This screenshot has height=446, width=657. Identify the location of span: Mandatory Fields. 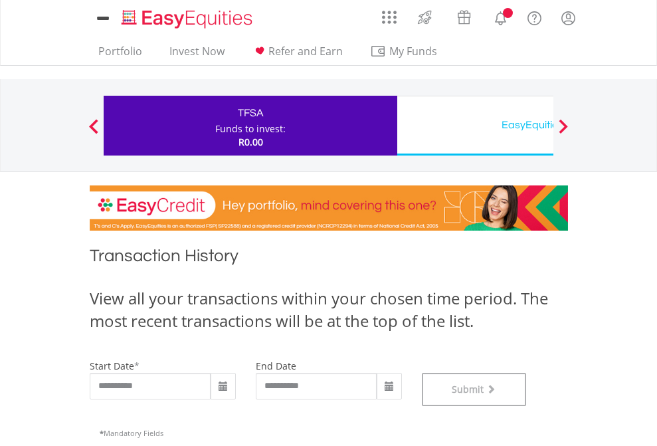
(131, 432).